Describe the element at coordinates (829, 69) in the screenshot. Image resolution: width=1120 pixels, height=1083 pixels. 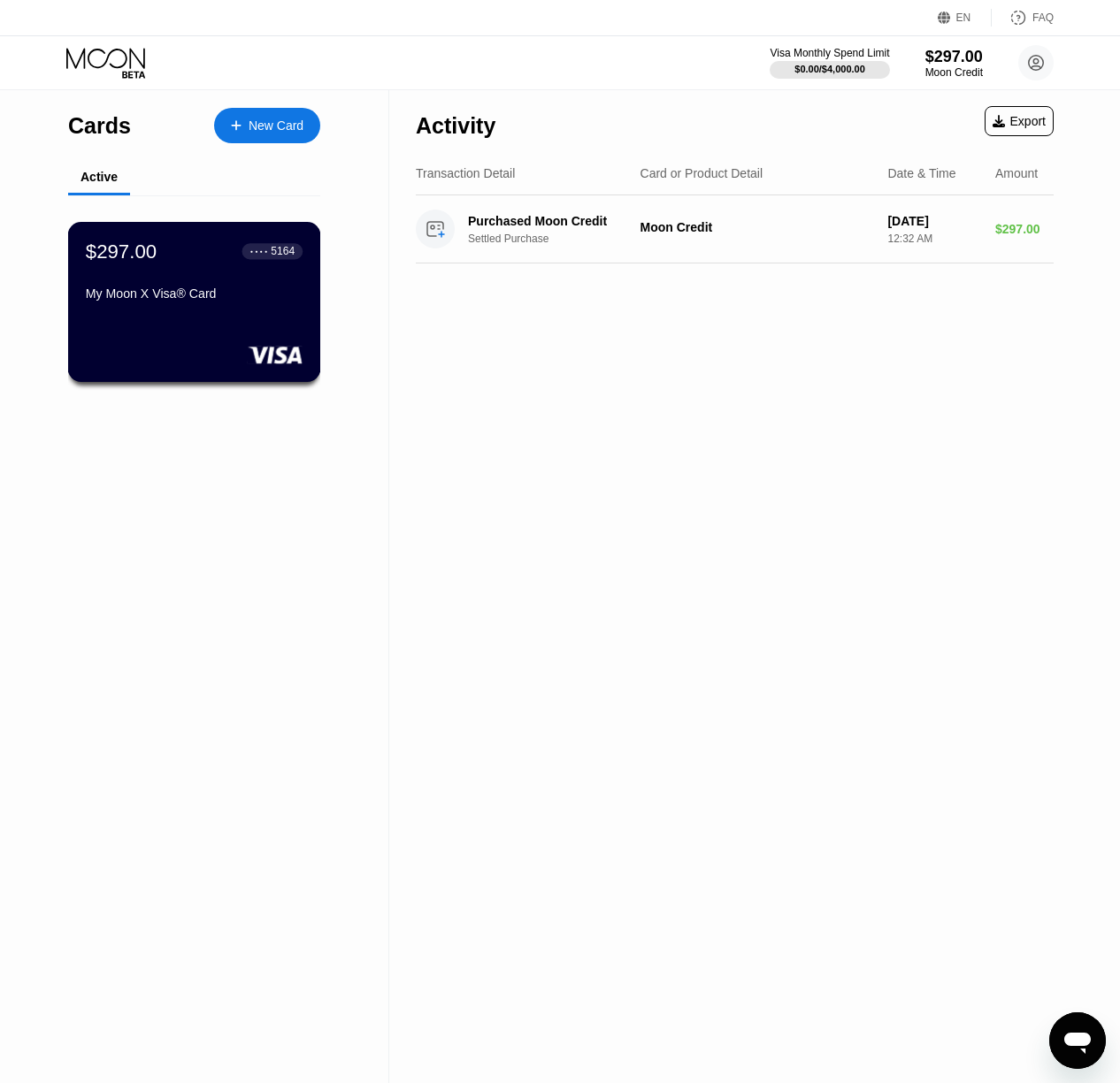
I see `div: $0.00 / $4,000.00` at that location.